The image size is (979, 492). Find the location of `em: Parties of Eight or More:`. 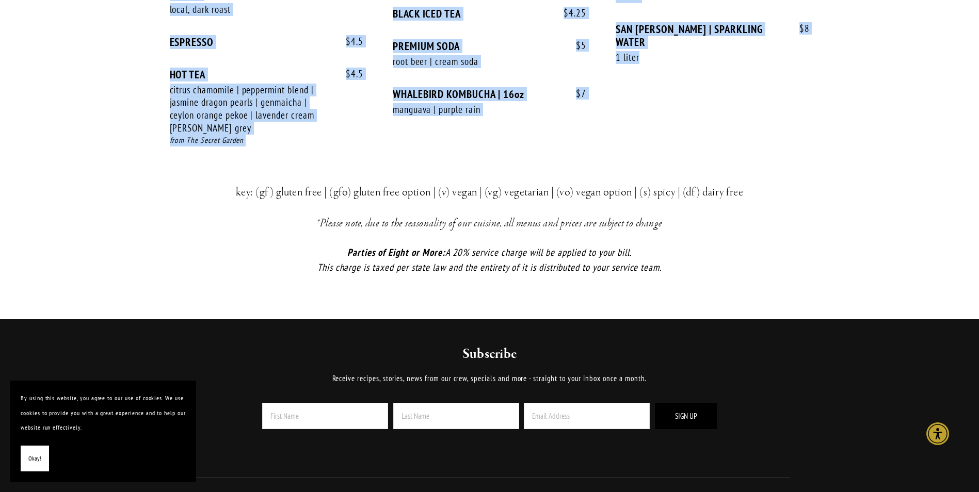

em: Parties of Eight or More: is located at coordinates (396, 252).